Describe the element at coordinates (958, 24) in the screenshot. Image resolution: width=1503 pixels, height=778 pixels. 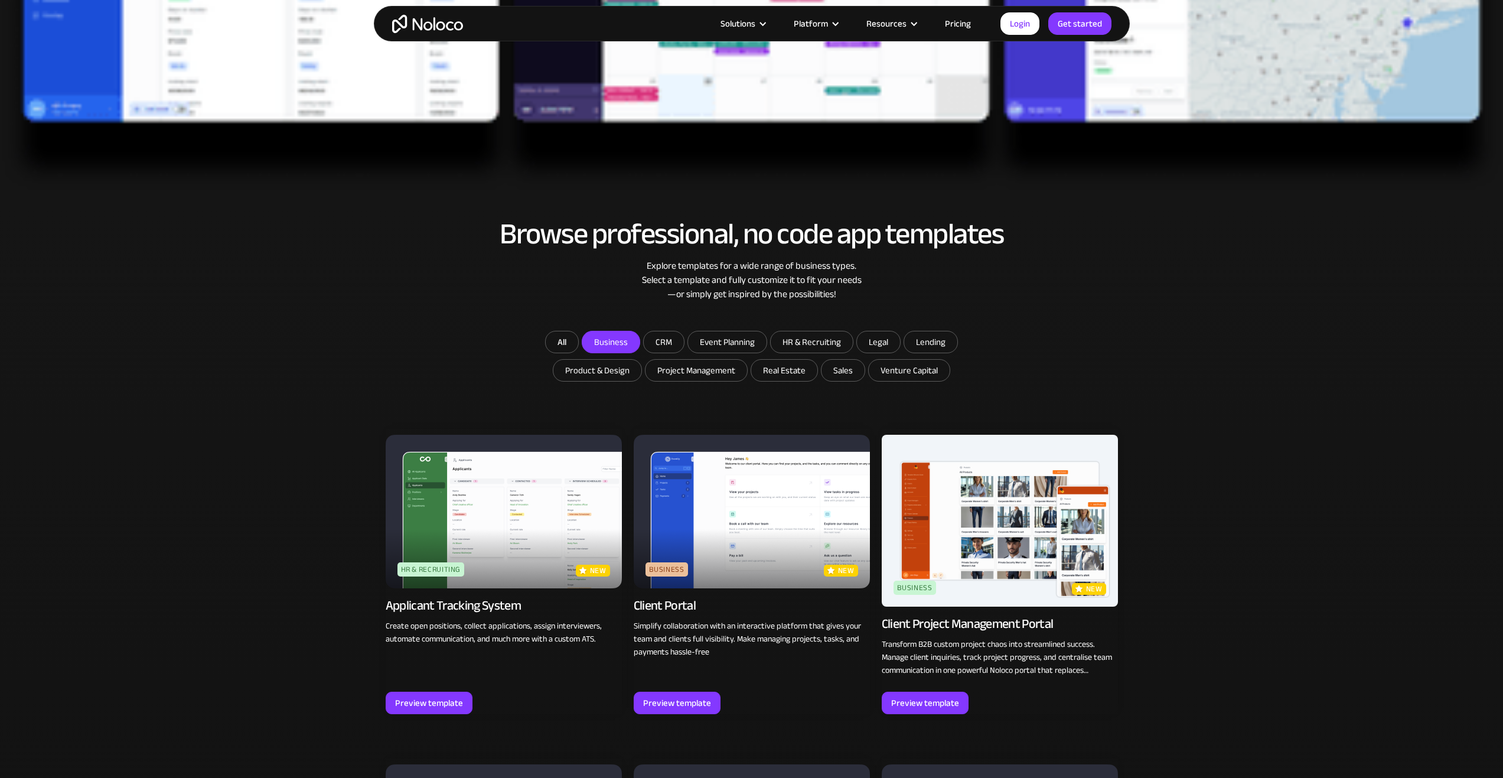
I see `a: Pricing` at that location.